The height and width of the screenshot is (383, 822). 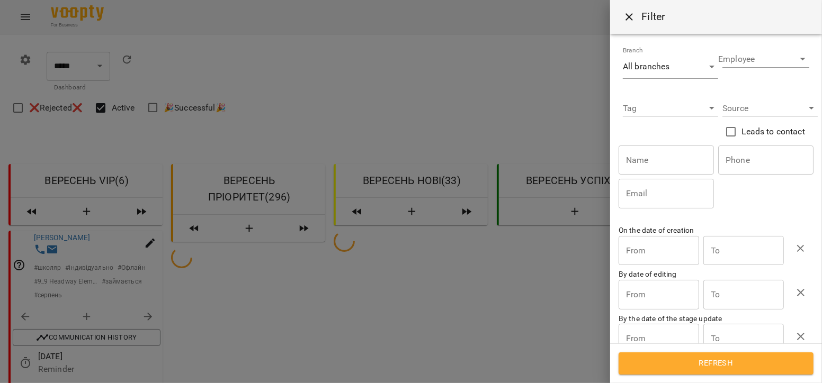 I want to click on span: Leads to contact, so click(x=773, y=132).